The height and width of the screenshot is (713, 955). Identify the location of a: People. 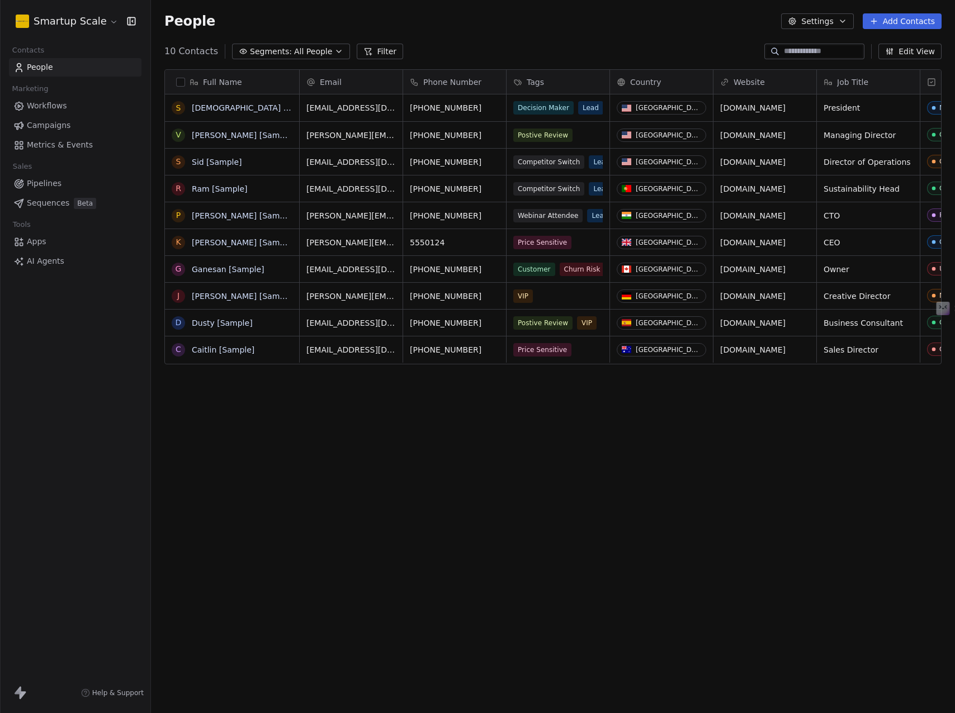
(75, 67).